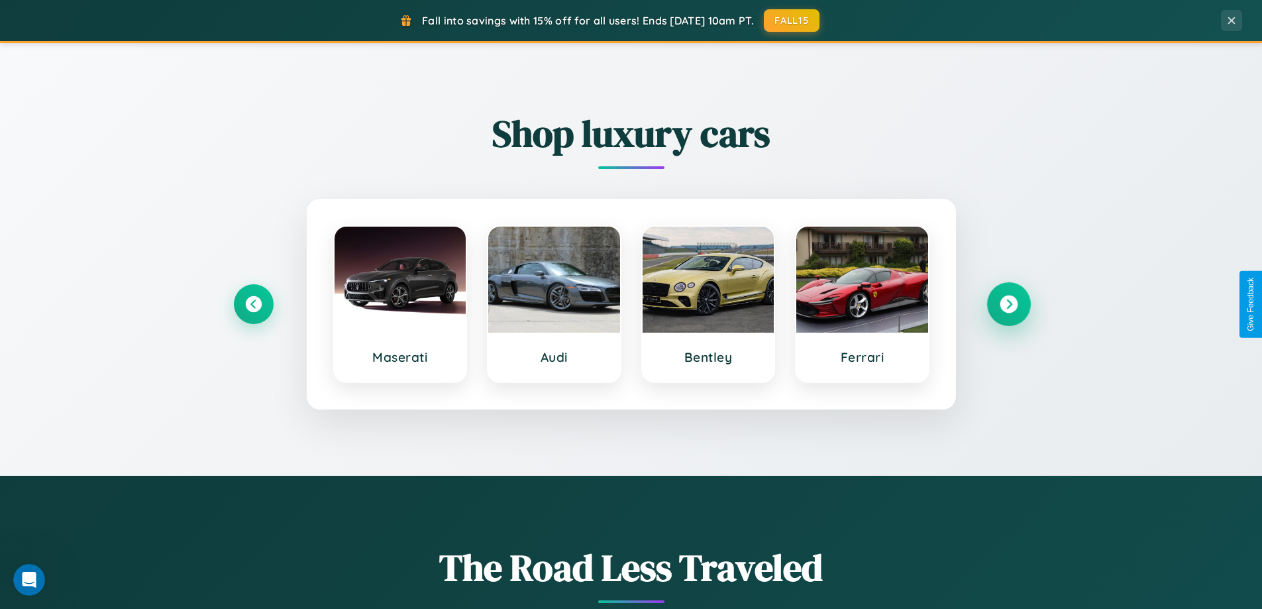 This screenshot has height=609, width=1262. Describe the element at coordinates (862, 357) in the screenshot. I see `h3: Ferrari` at that location.